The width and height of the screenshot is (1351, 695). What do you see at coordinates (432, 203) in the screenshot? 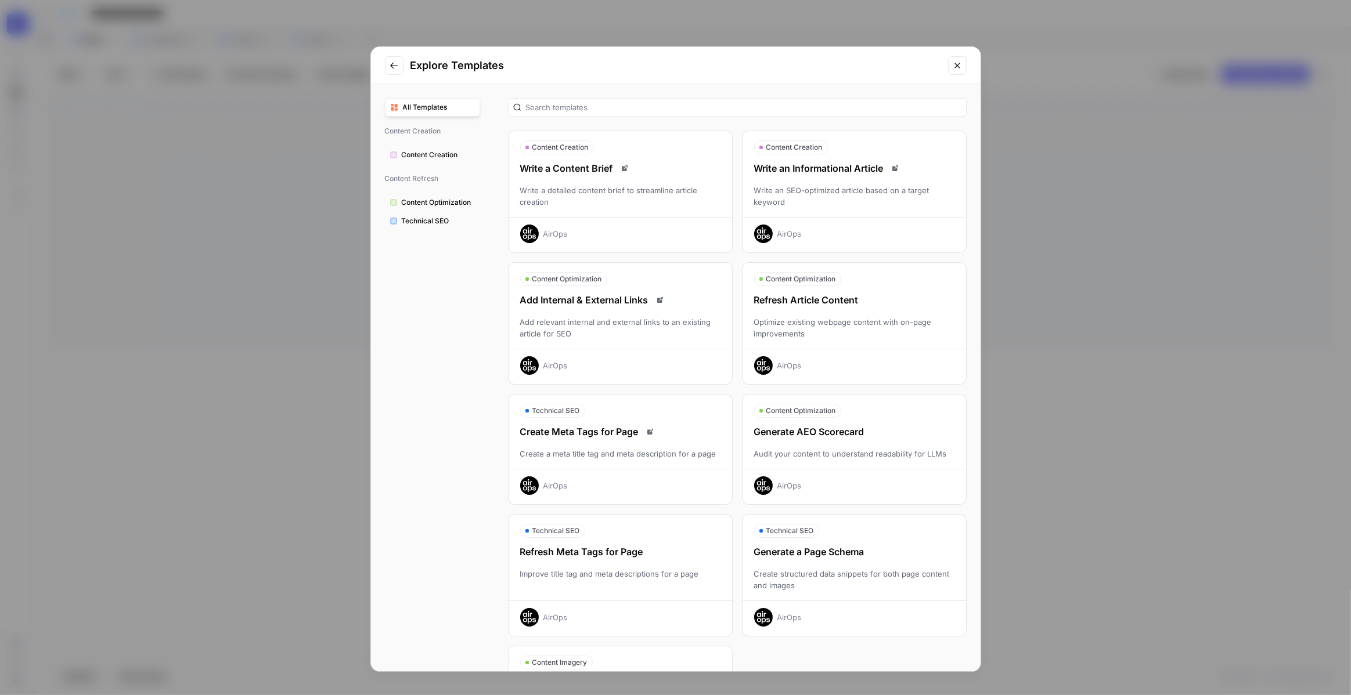
I see `button: Content Optimization` at bounding box center [432, 203].